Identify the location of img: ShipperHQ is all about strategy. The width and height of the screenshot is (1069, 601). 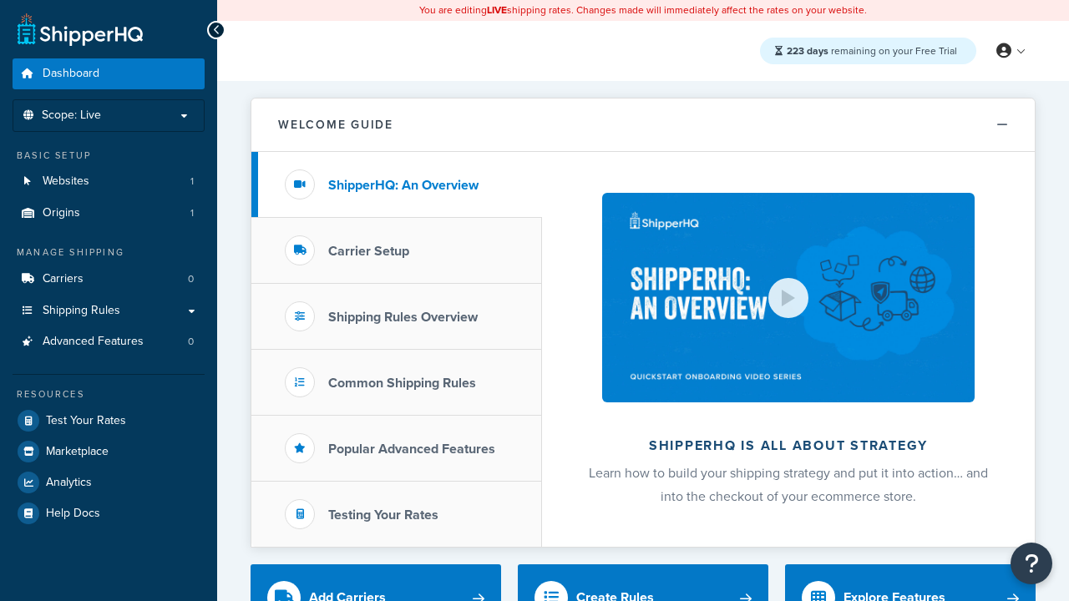
(788, 297).